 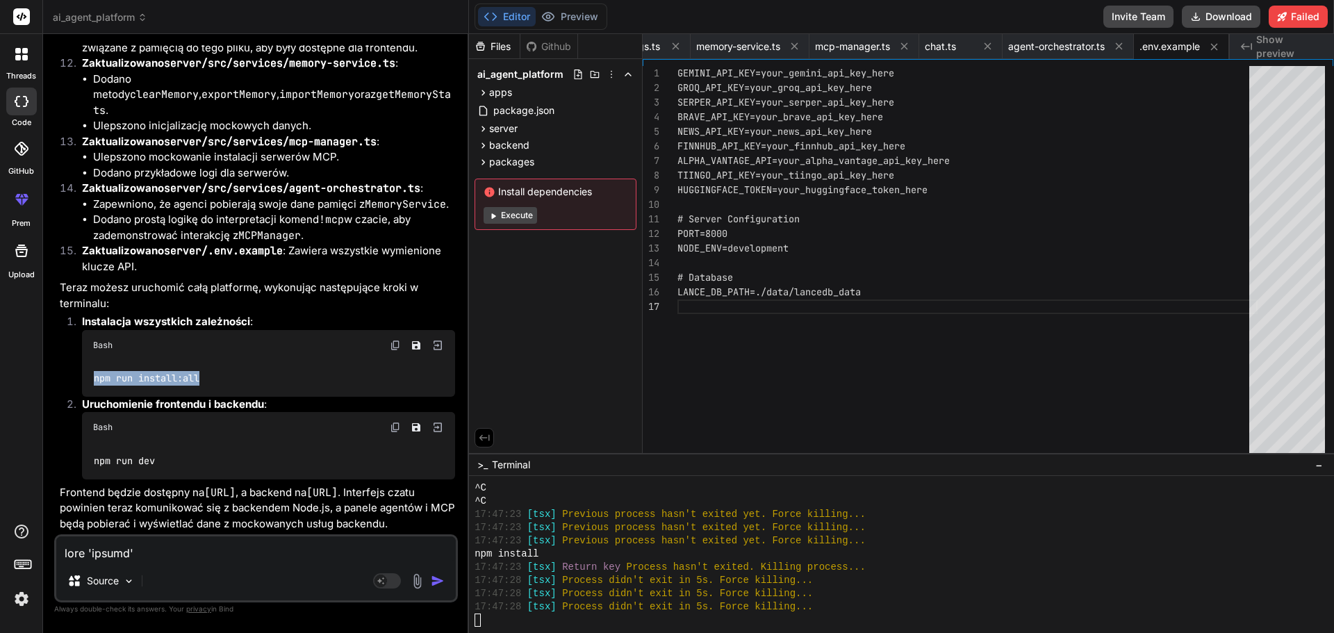 I want to click on code: npm run install:all, so click(x=147, y=378).